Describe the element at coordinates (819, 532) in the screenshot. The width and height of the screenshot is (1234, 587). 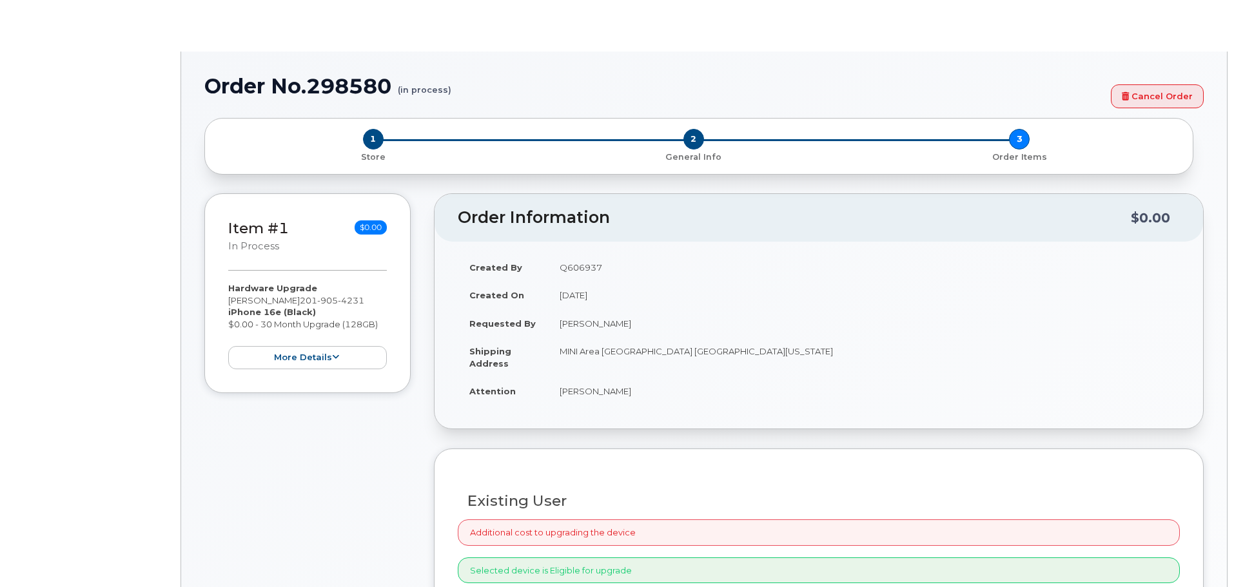
I see `div: Additional cost to upgrading the device` at that location.